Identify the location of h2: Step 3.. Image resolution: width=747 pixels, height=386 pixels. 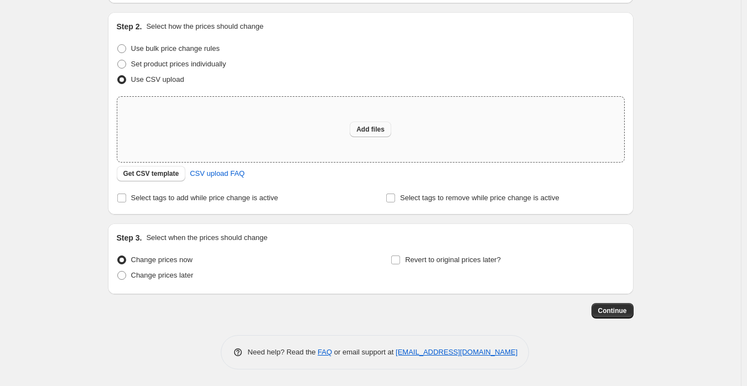
(129, 238).